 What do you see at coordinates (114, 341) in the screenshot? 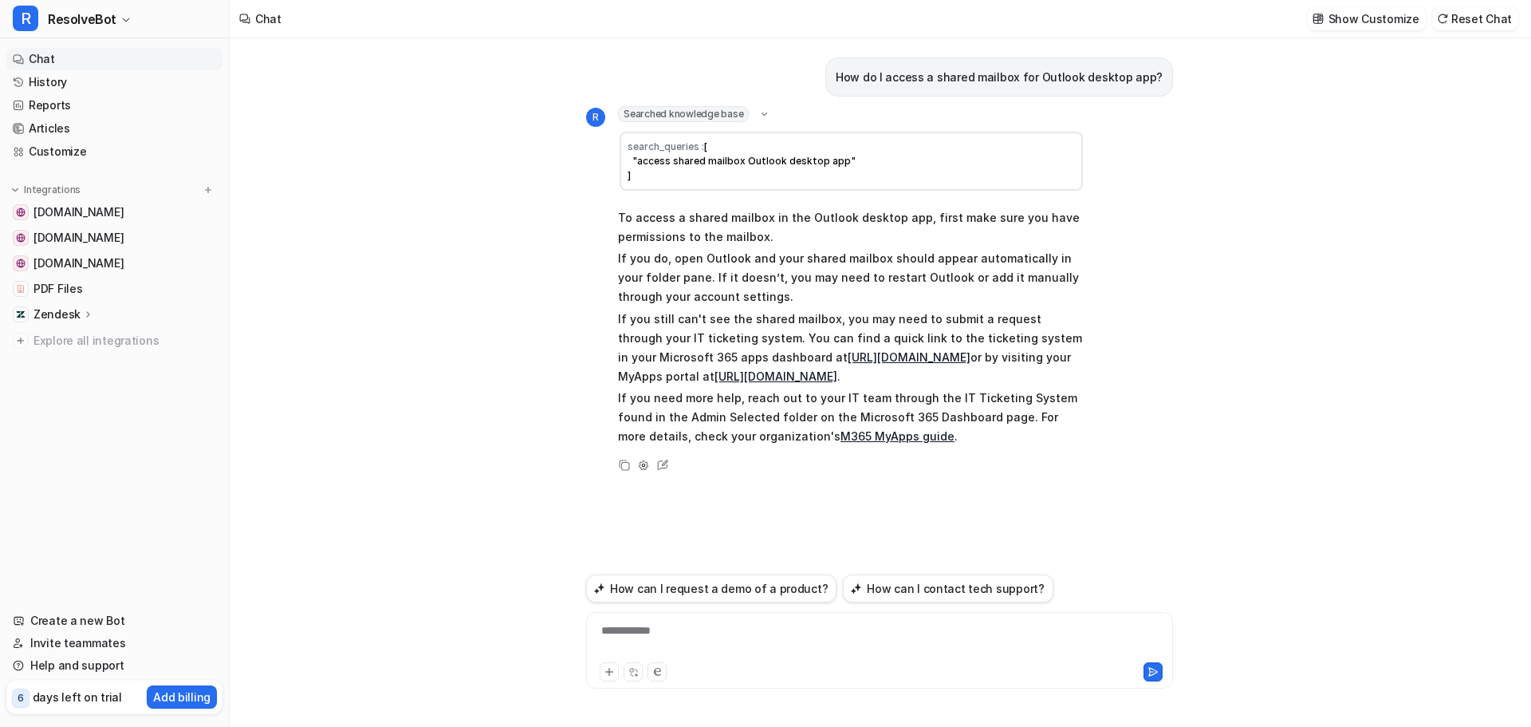
I see `a: Explore all integrations` at bounding box center [114, 341].